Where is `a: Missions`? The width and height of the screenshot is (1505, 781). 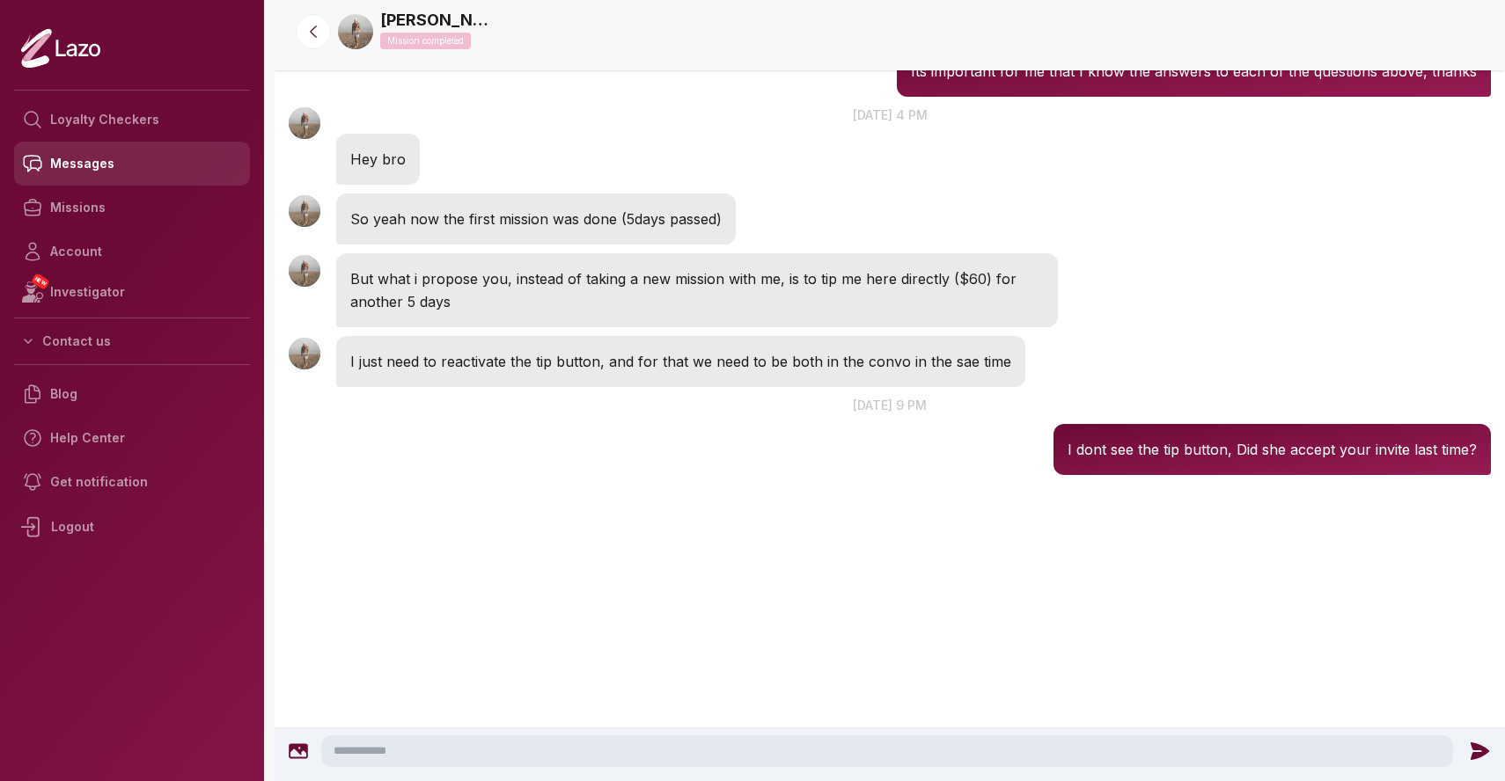
a: Missions is located at coordinates (132, 208).